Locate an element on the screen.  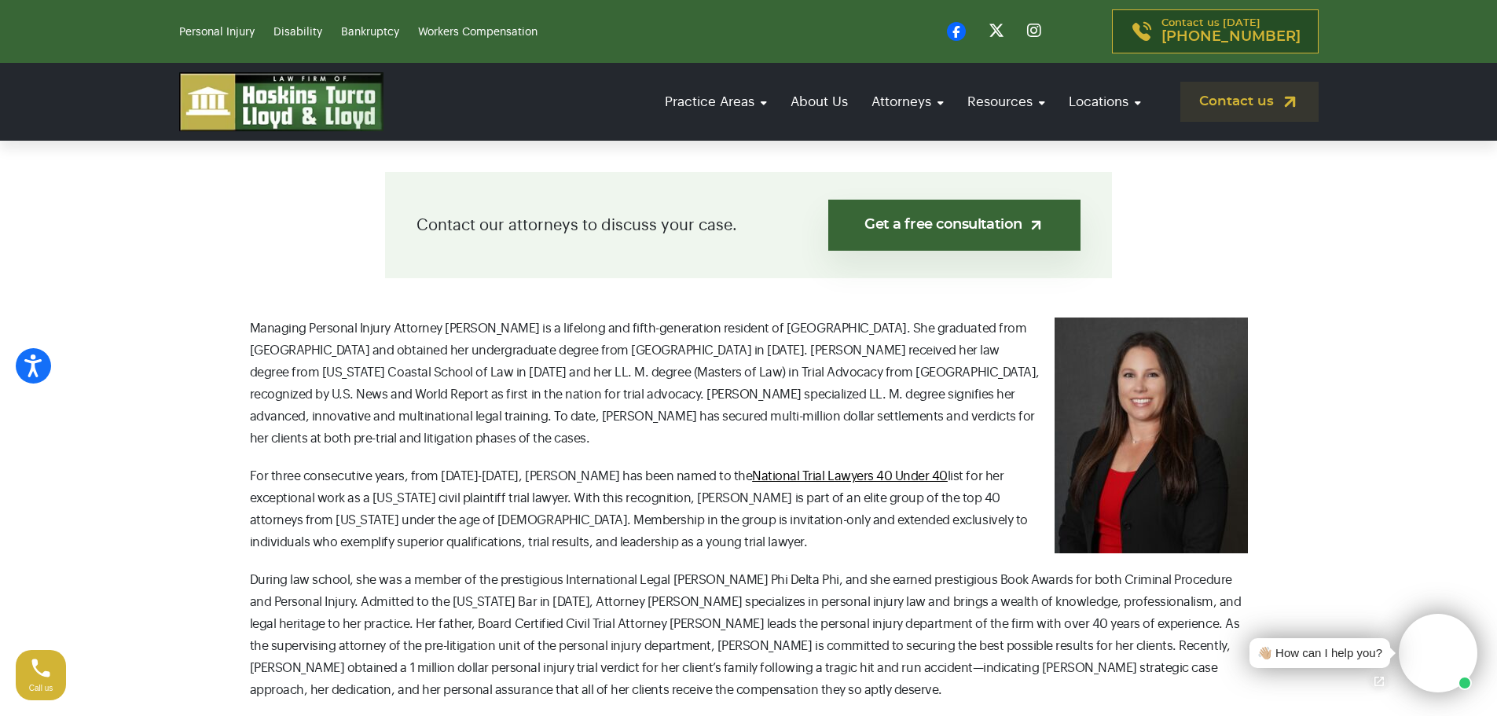
a: Locations is located at coordinates (1105, 101).